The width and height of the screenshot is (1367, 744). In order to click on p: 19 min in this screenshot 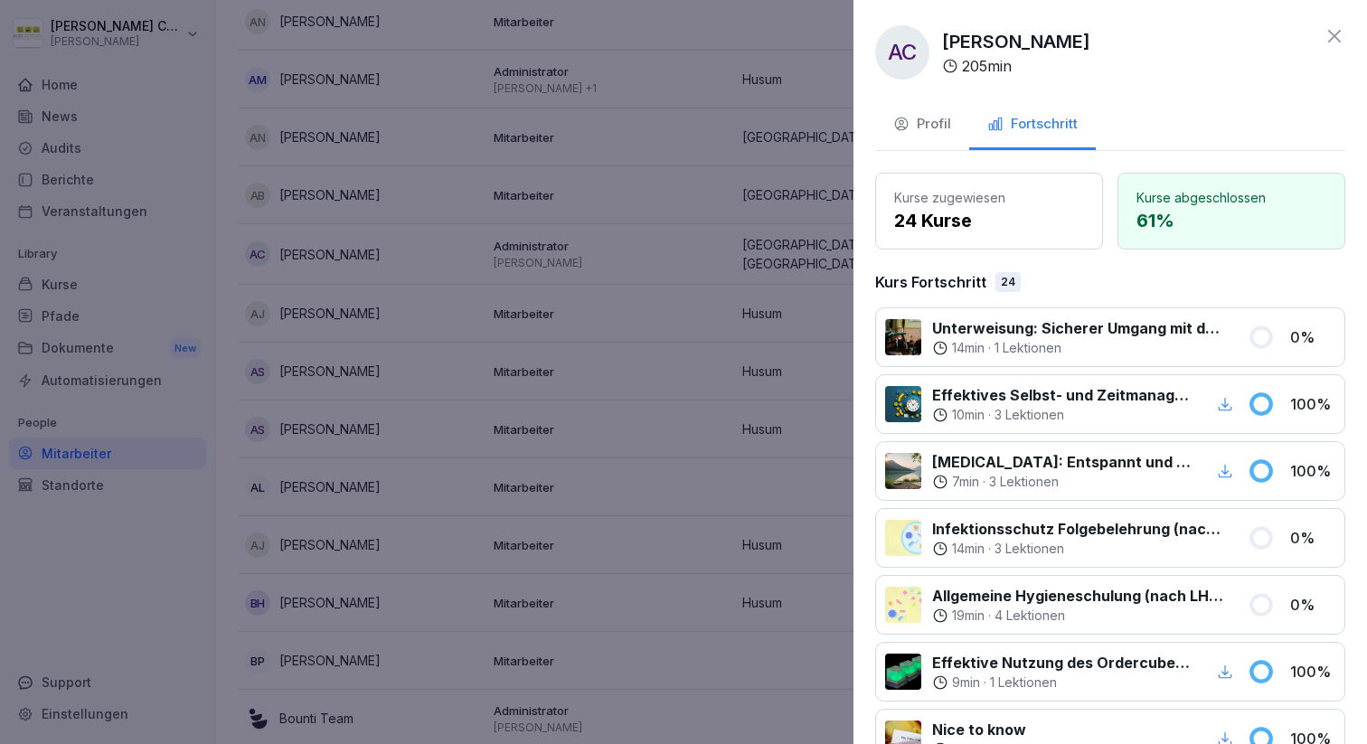, I will do `click(969, 616)`.